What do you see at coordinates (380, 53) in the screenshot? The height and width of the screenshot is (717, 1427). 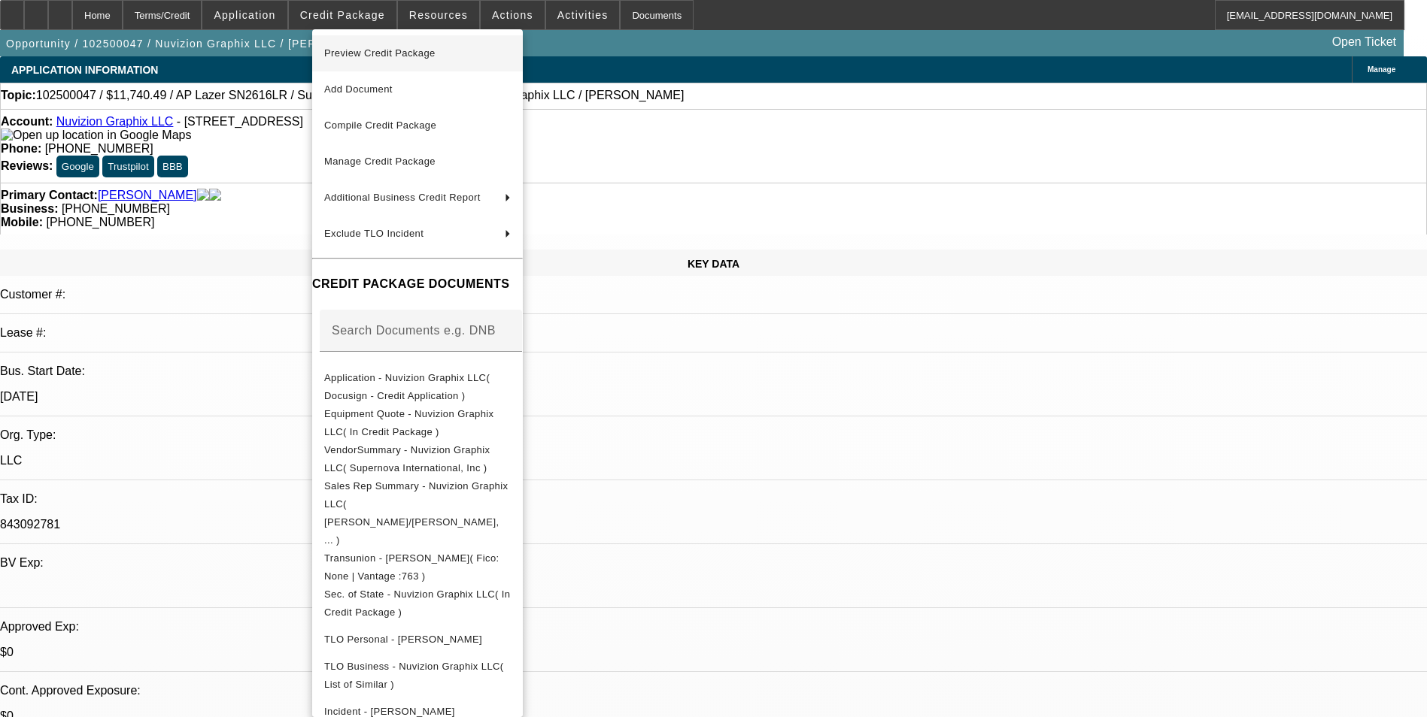 I see `span: Preview Credit Package` at bounding box center [380, 53].